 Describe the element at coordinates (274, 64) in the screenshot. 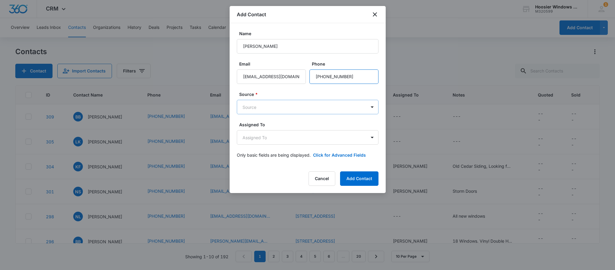

I see `label: Email` at that location.